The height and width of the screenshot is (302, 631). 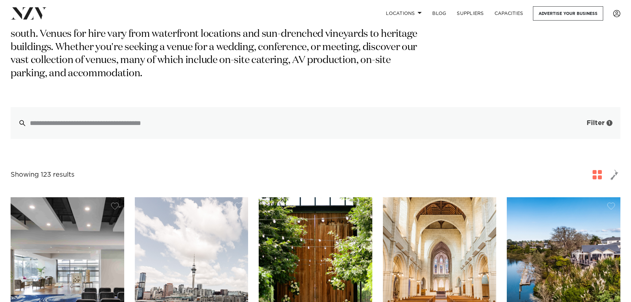 What do you see at coordinates (595, 123) in the screenshot?
I see `span: Filter` at bounding box center [595, 123].